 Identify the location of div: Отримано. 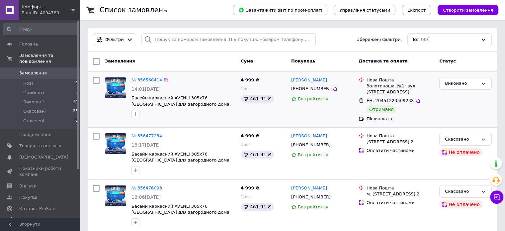
(382, 109).